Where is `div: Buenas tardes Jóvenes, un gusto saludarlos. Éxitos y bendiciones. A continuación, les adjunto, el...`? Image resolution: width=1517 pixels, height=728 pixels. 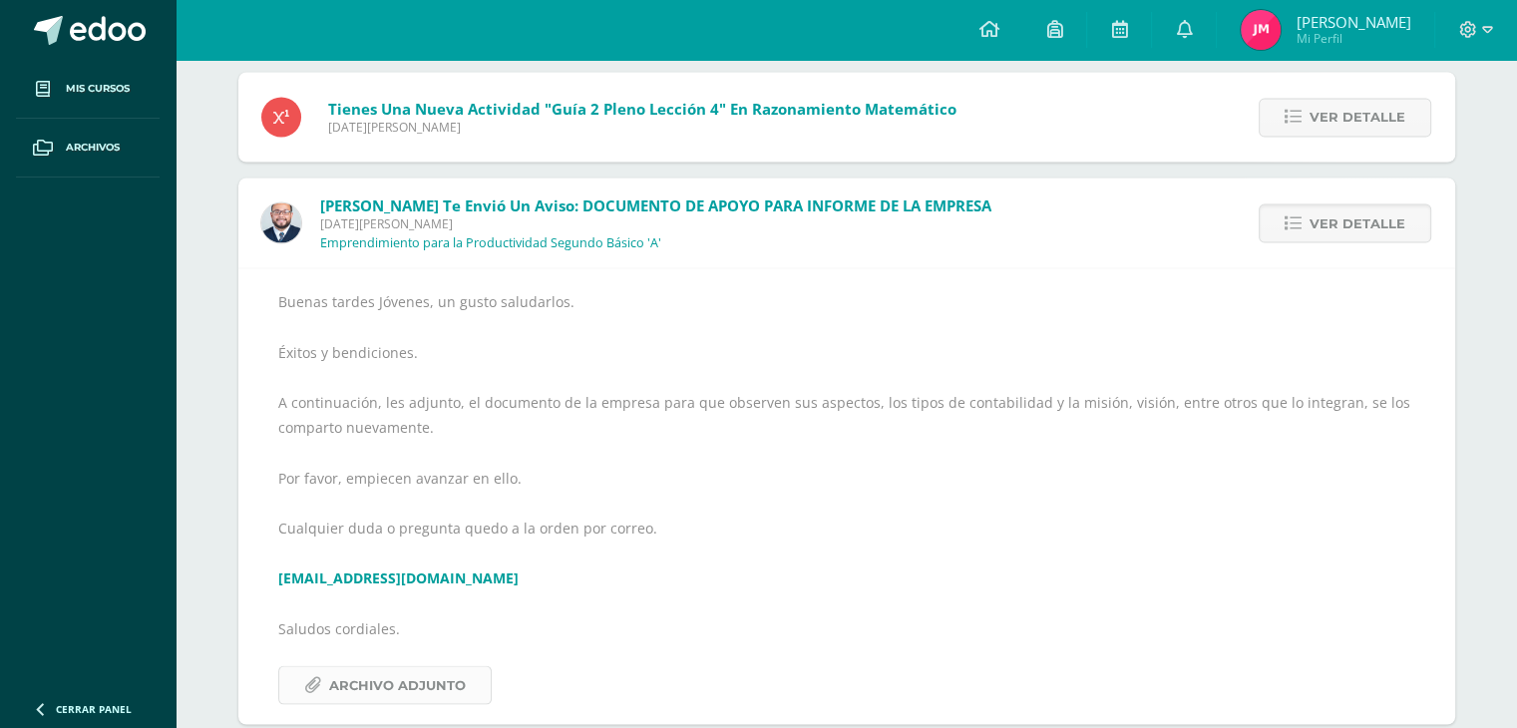
div: Buenas tardes Jóvenes, un gusto saludarlos. Éxitos y bendiciones. A continuación, les adjunto, el... is located at coordinates (847, 496).